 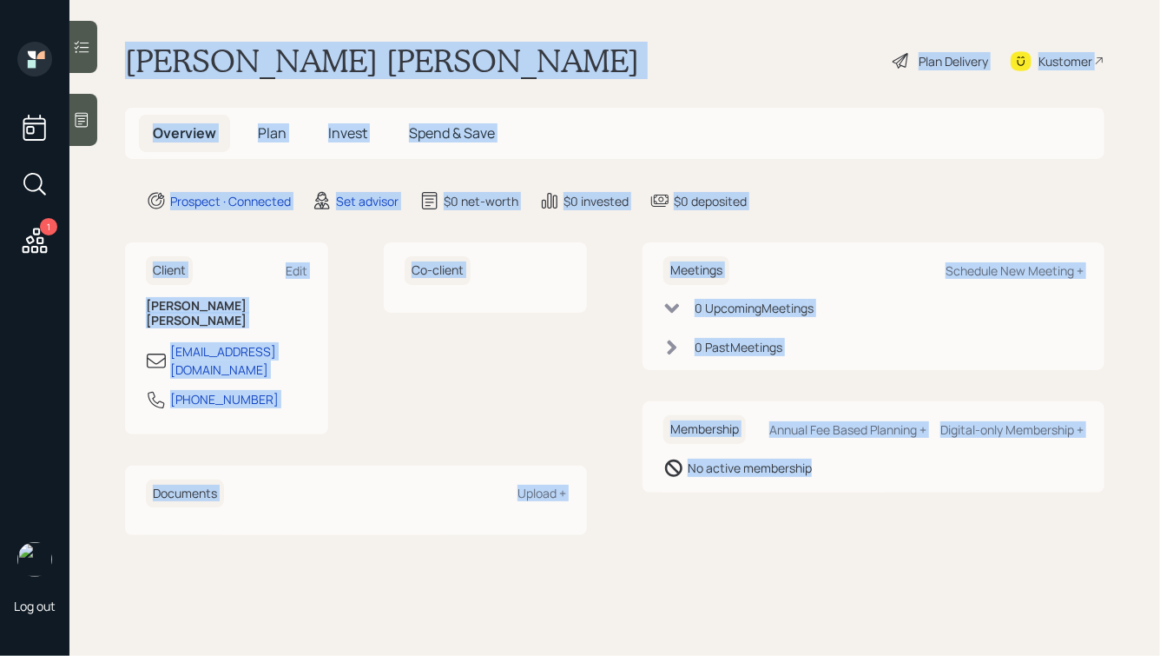 I want to click on h6: Meetings, so click(x=697, y=270).